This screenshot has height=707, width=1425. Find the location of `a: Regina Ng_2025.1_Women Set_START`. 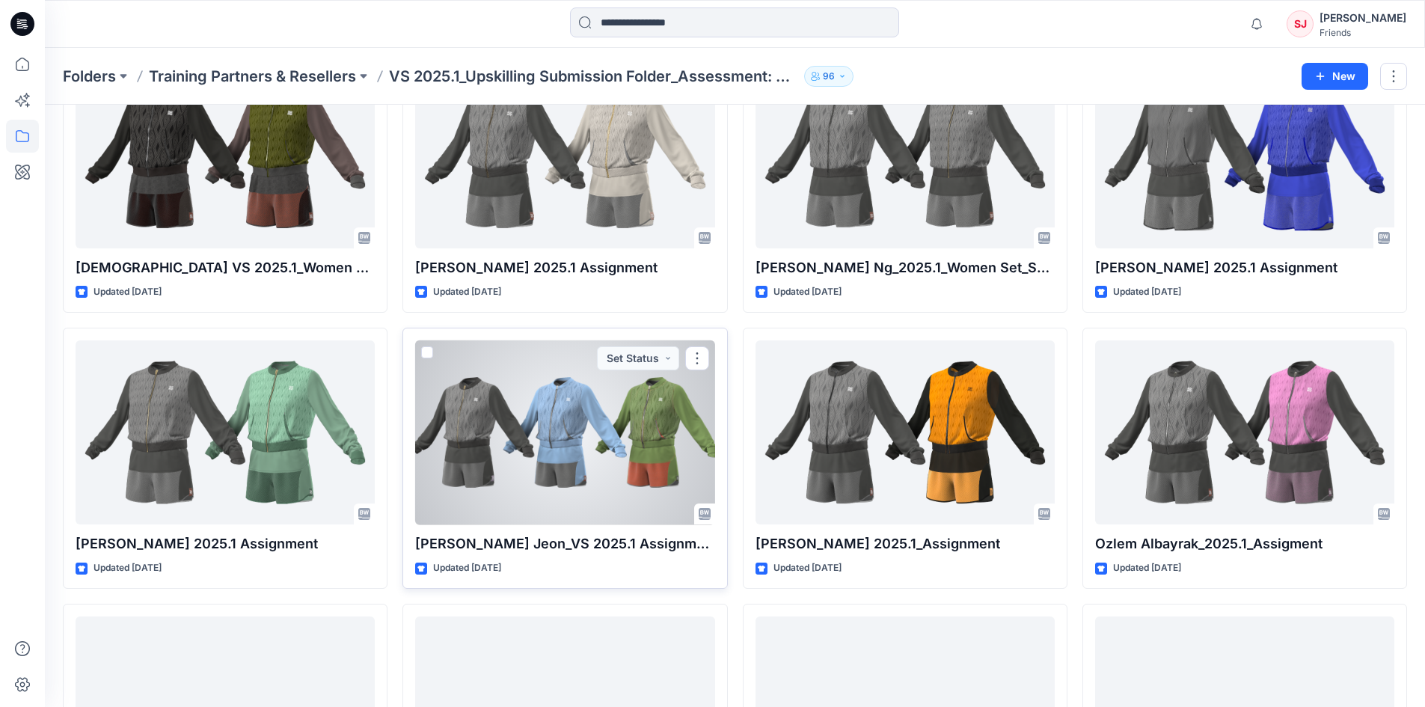

a: Regina Ng_2025.1_Women Set_START is located at coordinates (905, 156).